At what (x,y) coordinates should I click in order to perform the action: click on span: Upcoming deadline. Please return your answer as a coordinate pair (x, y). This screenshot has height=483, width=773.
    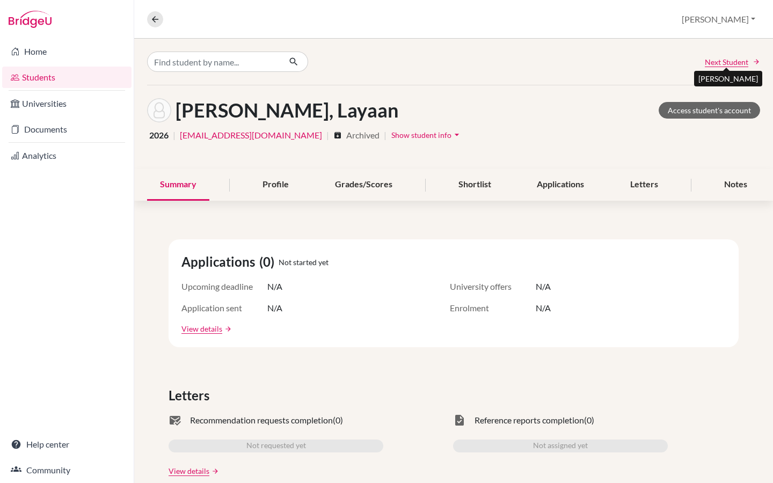
    Looking at the image, I should click on (224, 286).